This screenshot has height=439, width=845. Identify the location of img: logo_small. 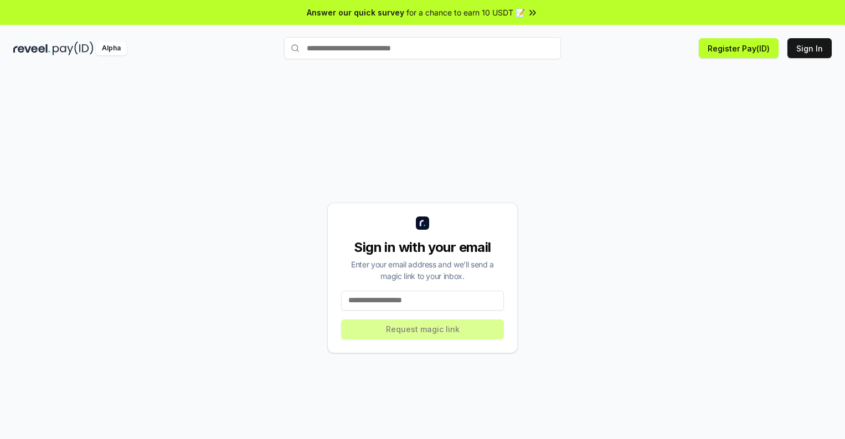
(422, 223).